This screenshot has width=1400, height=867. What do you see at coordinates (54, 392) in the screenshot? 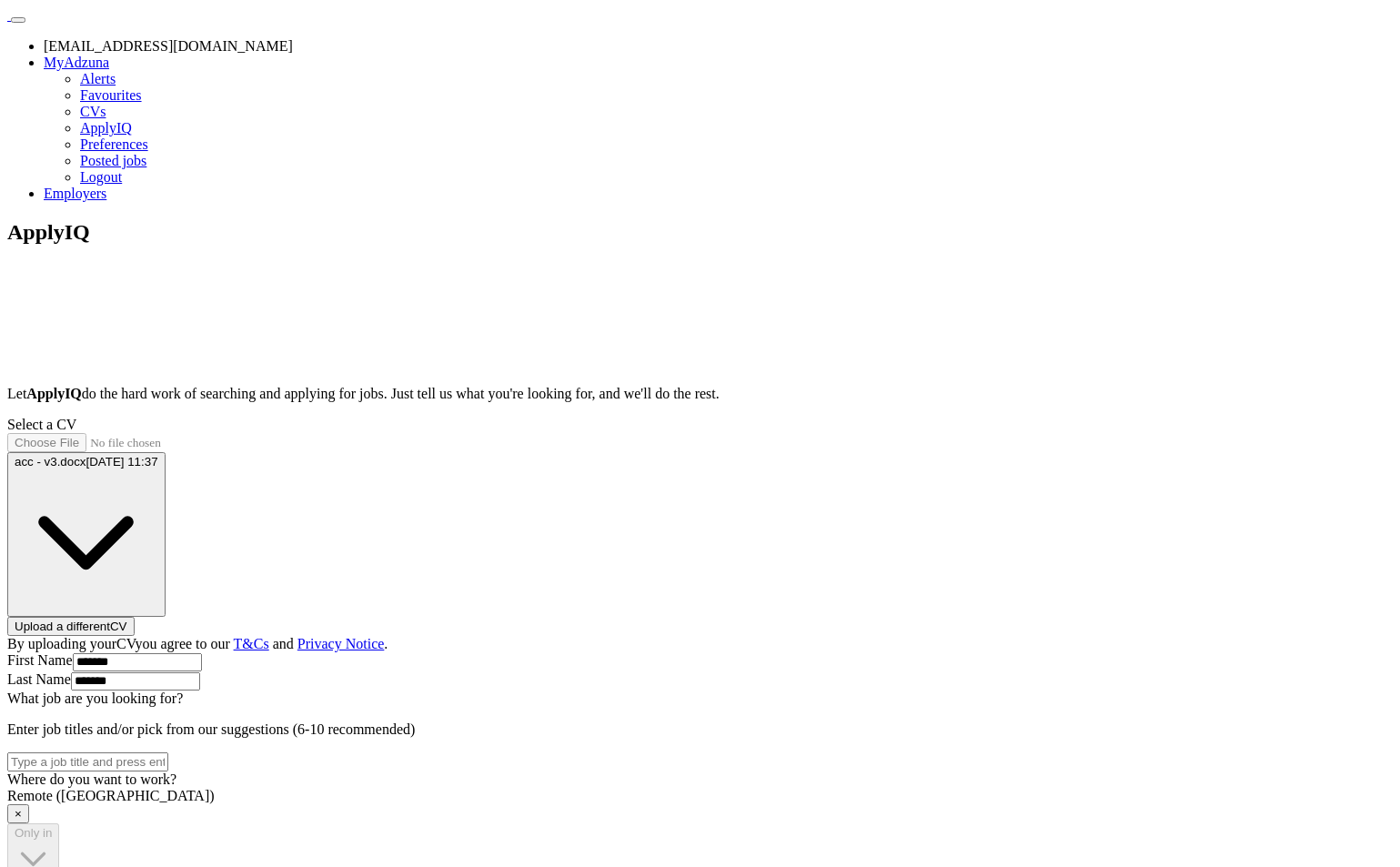
I see `strong: ApplyIQ` at bounding box center [54, 392].